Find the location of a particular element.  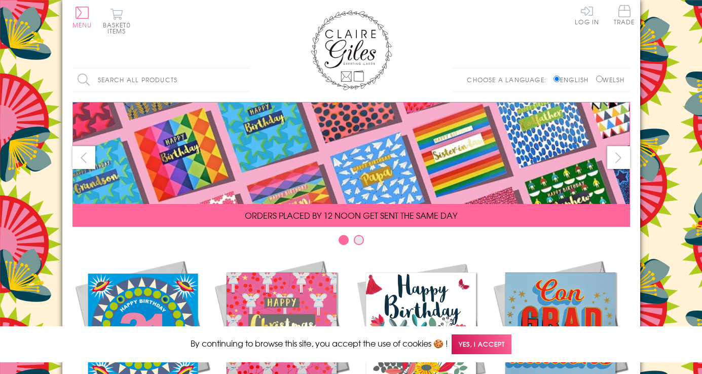

button: Basket0 items is located at coordinates (117, 21).